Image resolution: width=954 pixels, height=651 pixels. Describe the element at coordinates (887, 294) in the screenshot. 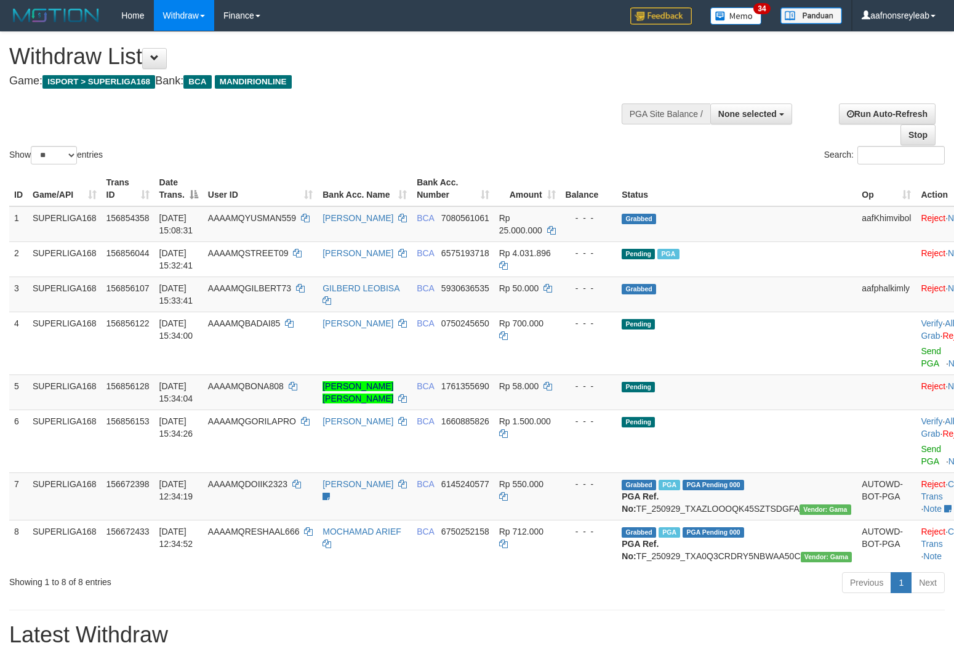

I see `td: aafphalkimly` at that location.